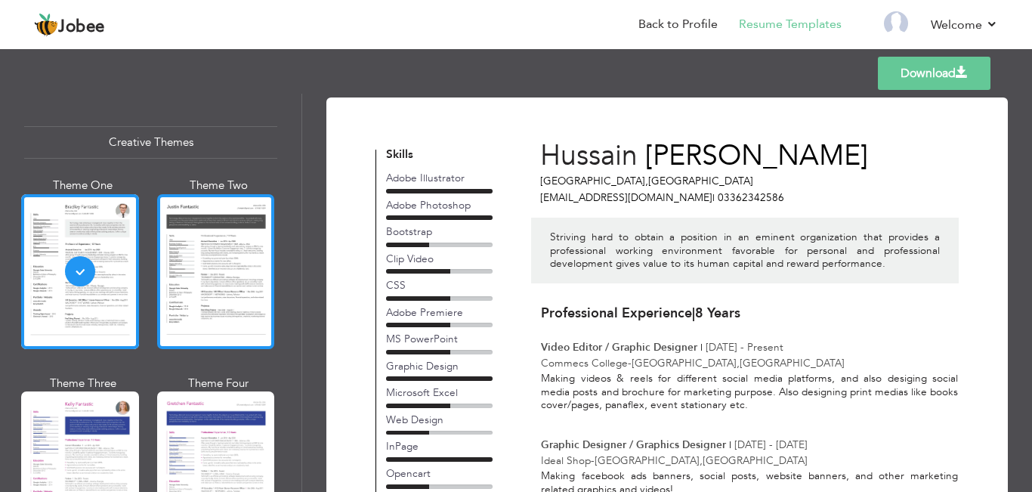 The height and width of the screenshot is (492, 1032). Describe the element at coordinates (896, 23) in the screenshot. I see `img: Profile Img` at that location.